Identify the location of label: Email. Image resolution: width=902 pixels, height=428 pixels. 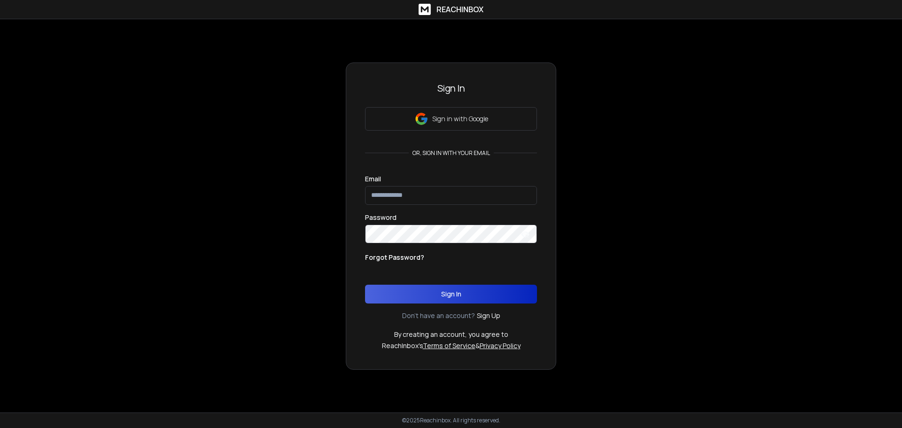
(373, 179).